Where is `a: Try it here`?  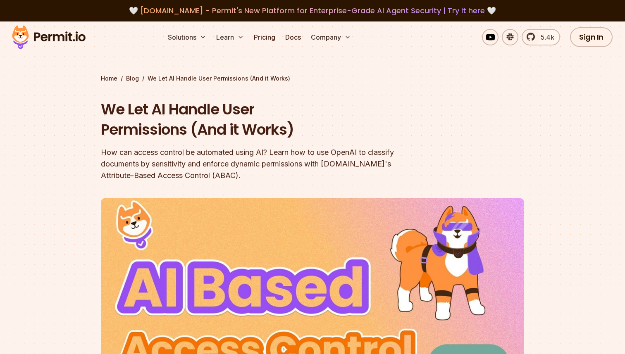 a: Try it here is located at coordinates (466, 11).